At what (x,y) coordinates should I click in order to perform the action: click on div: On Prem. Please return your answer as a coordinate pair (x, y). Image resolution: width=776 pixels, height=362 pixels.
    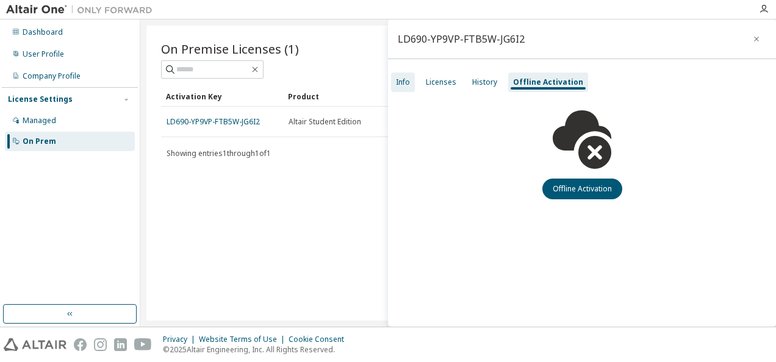
    Looking at the image, I should click on (39, 142).